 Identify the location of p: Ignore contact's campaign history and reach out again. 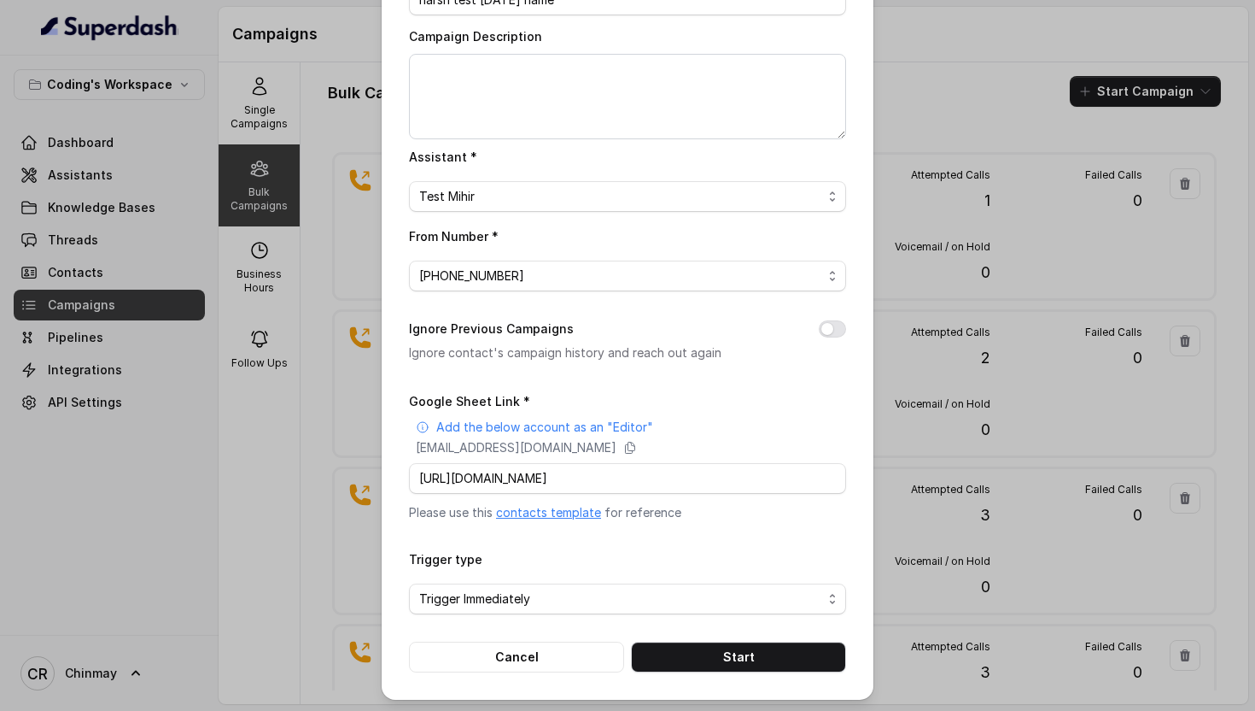
(600, 353).